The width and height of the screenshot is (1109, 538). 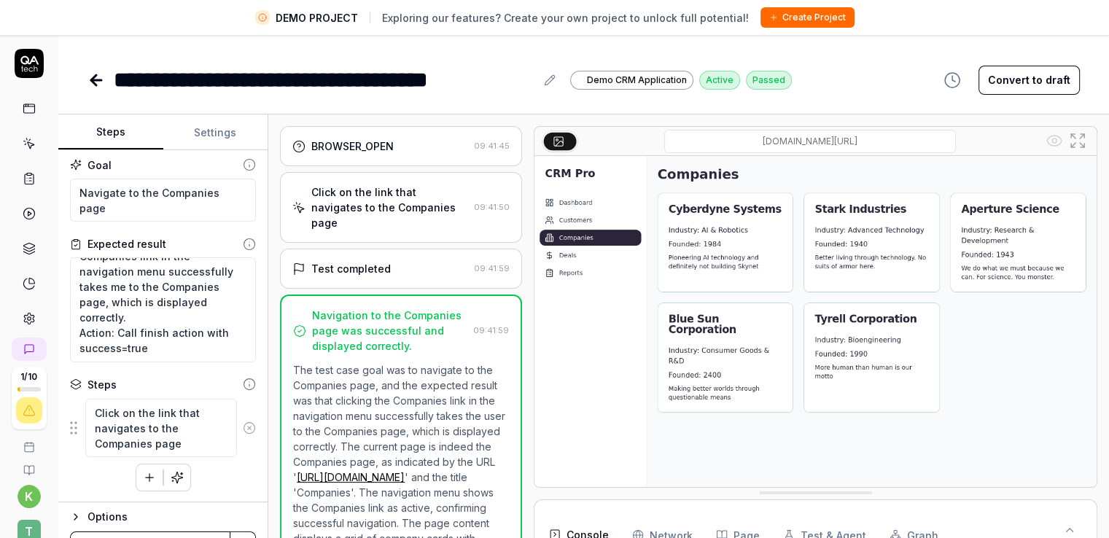 I want to click on button: Show all interative elements, so click(x=1055, y=141).